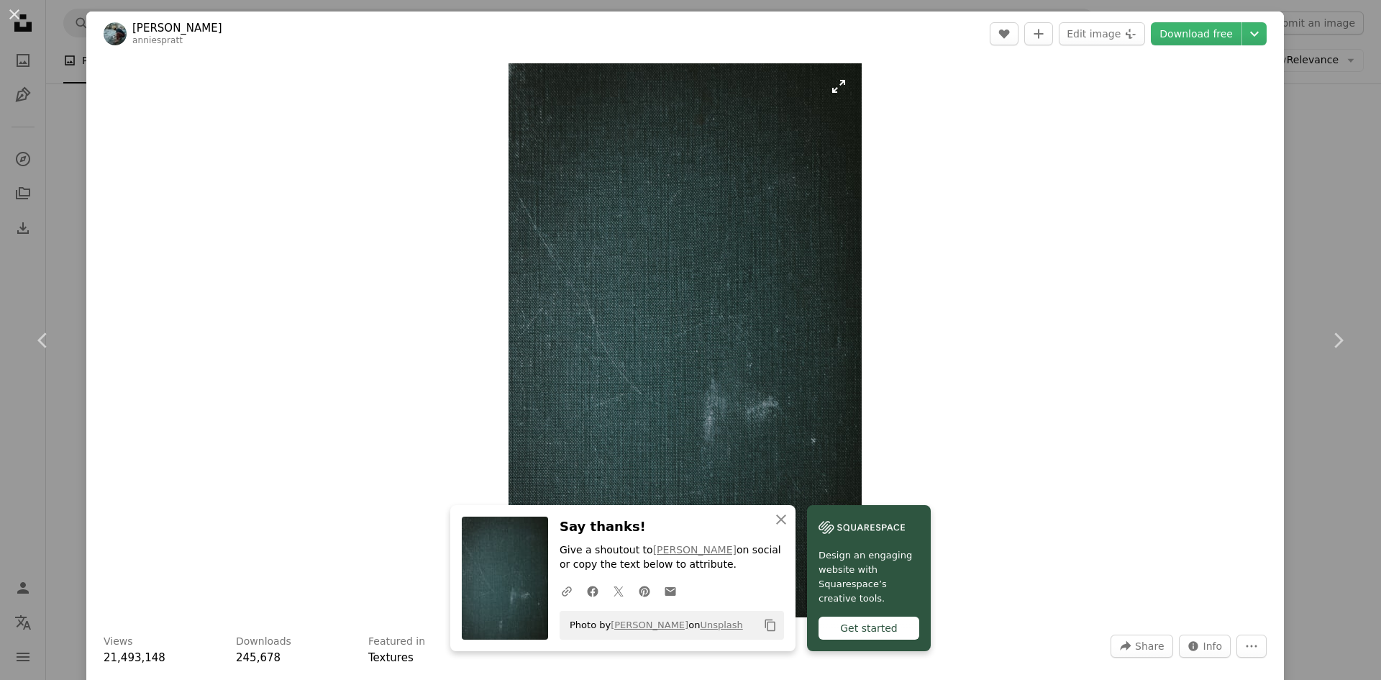 This screenshot has width=1381, height=680. Describe the element at coordinates (1255, 34) in the screenshot. I see `button: Choose download size` at that location.